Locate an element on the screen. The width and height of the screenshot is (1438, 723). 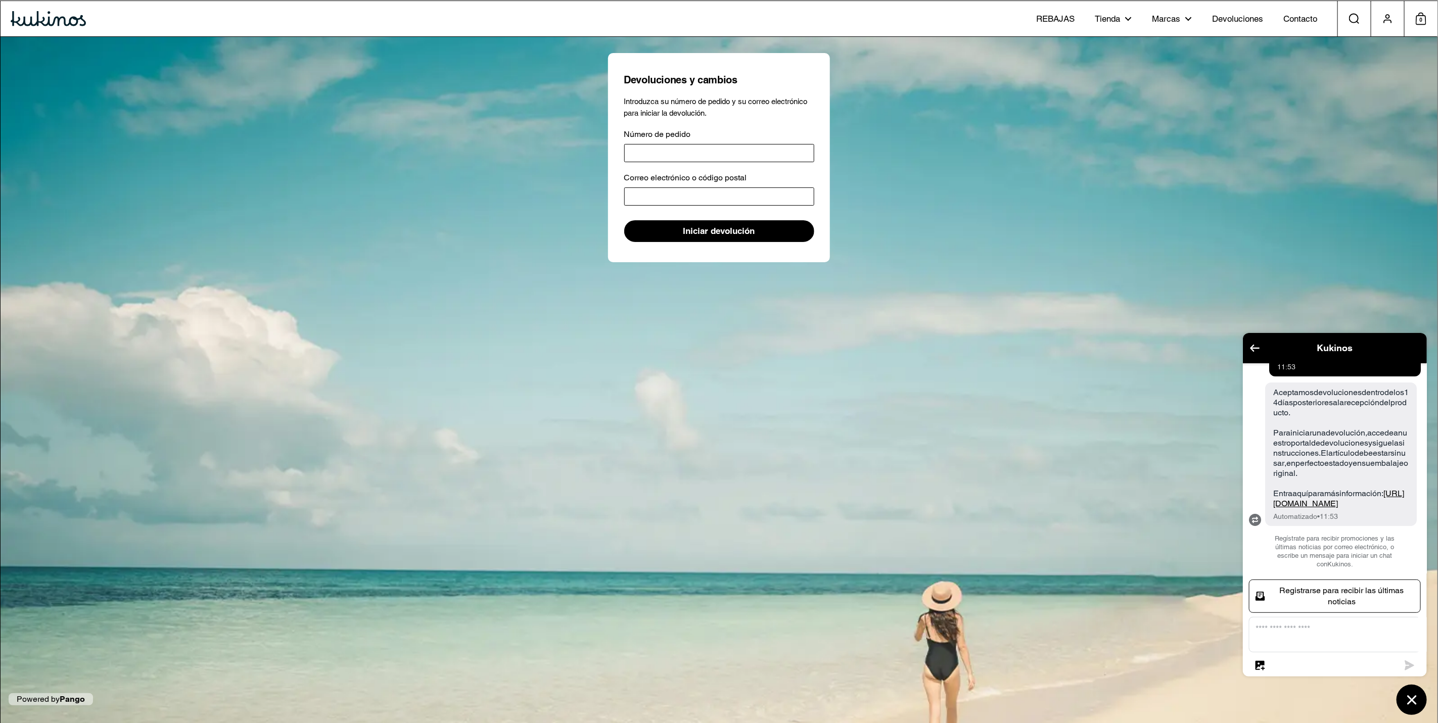
p: Introduzca su número de pedido y su correo electrónico para iniciar la devolución. is located at coordinates (719, 107).